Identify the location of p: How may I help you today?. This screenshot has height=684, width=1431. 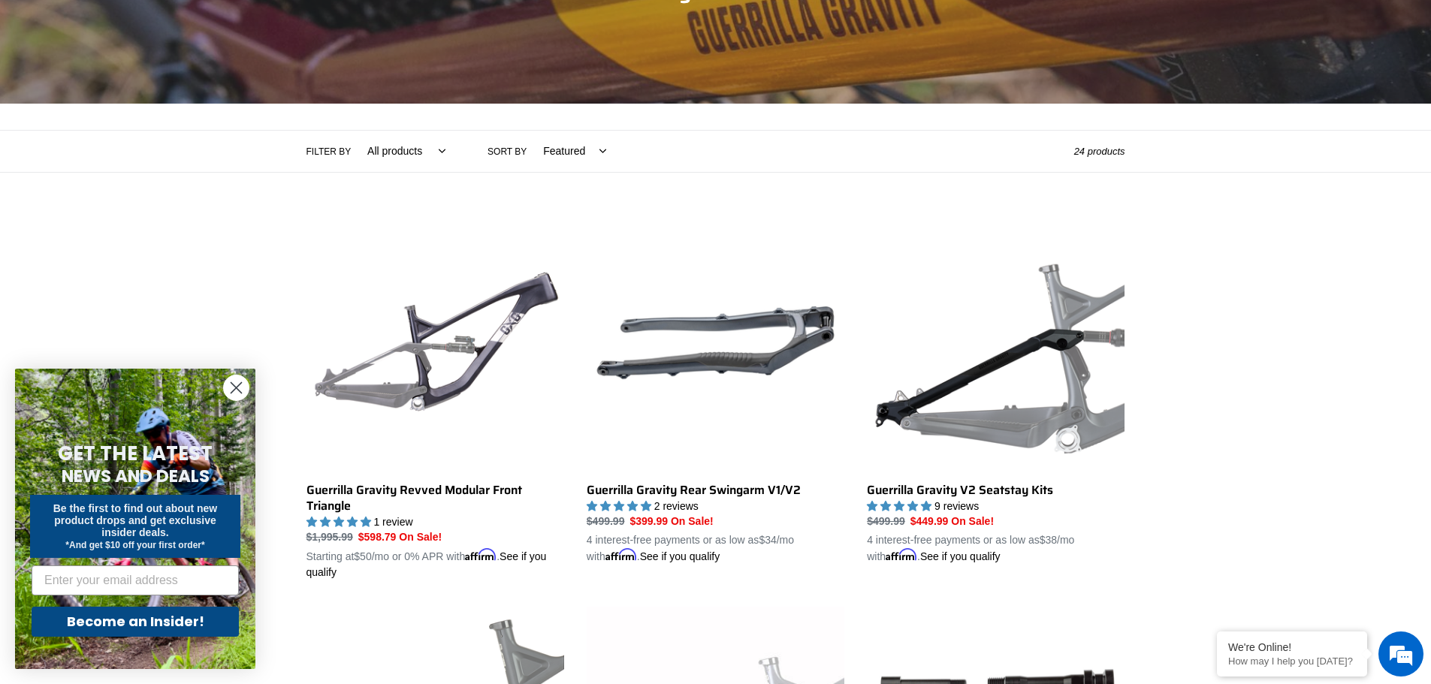
(1292, 661).